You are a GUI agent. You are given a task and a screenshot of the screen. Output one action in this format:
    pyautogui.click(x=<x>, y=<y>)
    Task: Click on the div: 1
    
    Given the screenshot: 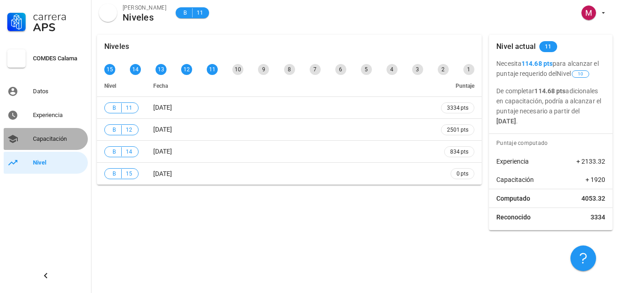 What is the action you would take?
    pyautogui.click(x=469, y=70)
    